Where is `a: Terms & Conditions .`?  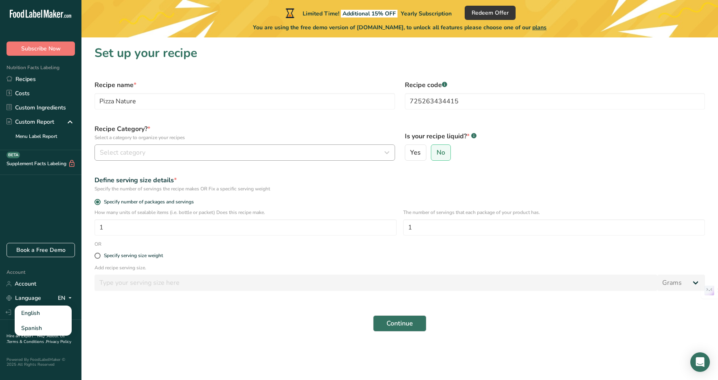 a: Terms & Conditions . is located at coordinates (26, 342).